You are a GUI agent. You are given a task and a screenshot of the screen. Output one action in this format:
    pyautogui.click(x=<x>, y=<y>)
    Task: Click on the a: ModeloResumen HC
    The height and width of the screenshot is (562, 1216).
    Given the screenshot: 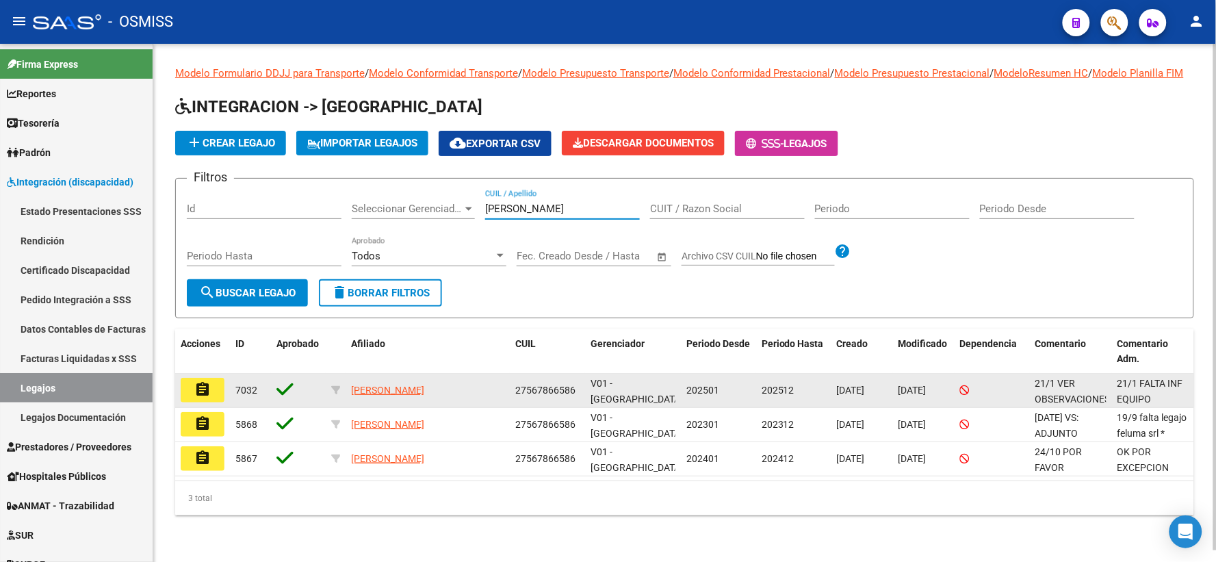 What is the action you would take?
    pyautogui.click(x=1042, y=73)
    